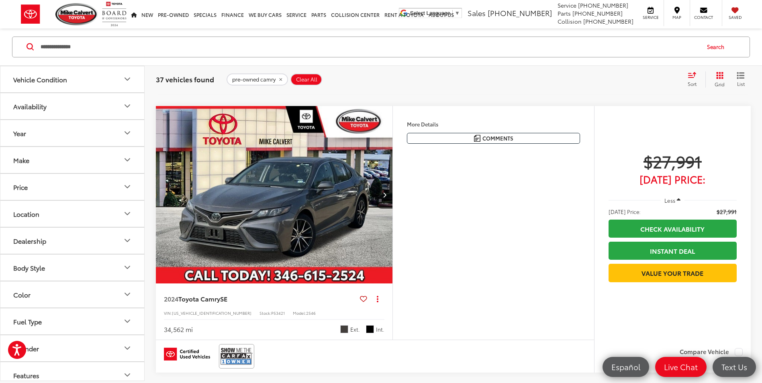 The width and height of the screenshot is (762, 383). Describe the element at coordinates (127, 106) in the screenshot. I see `div: Availability` at that location.